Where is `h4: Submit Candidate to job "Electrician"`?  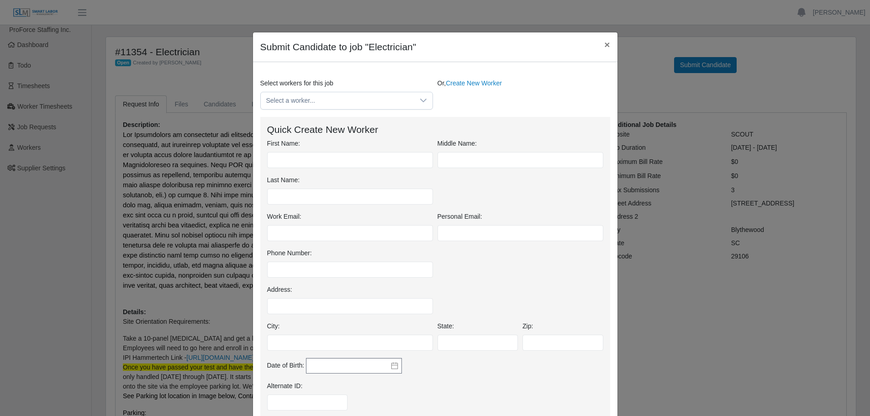
h4: Submit Candidate to job "Electrician" is located at coordinates (338, 47).